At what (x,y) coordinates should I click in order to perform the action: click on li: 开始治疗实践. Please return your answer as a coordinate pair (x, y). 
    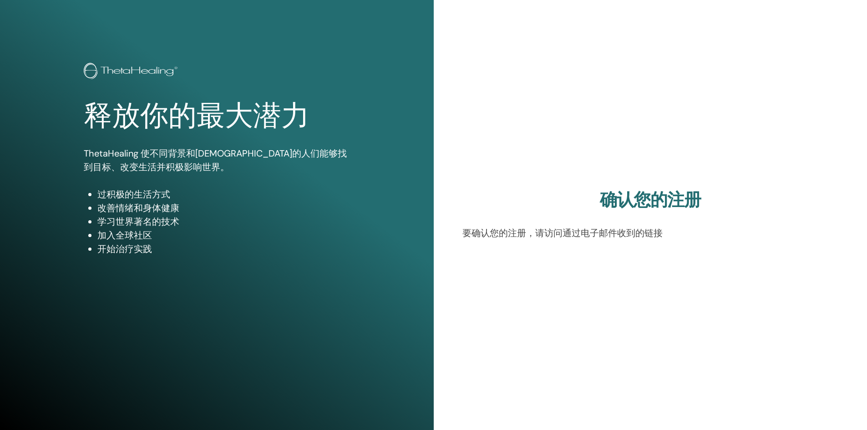
    Looking at the image, I should click on (223, 249).